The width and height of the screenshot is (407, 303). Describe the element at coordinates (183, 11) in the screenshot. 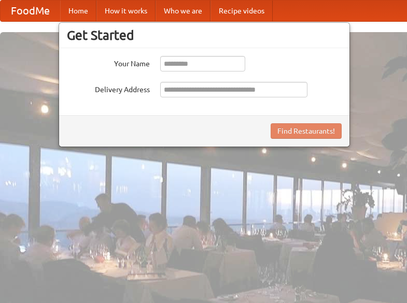

I see `a: Who we are` at that location.